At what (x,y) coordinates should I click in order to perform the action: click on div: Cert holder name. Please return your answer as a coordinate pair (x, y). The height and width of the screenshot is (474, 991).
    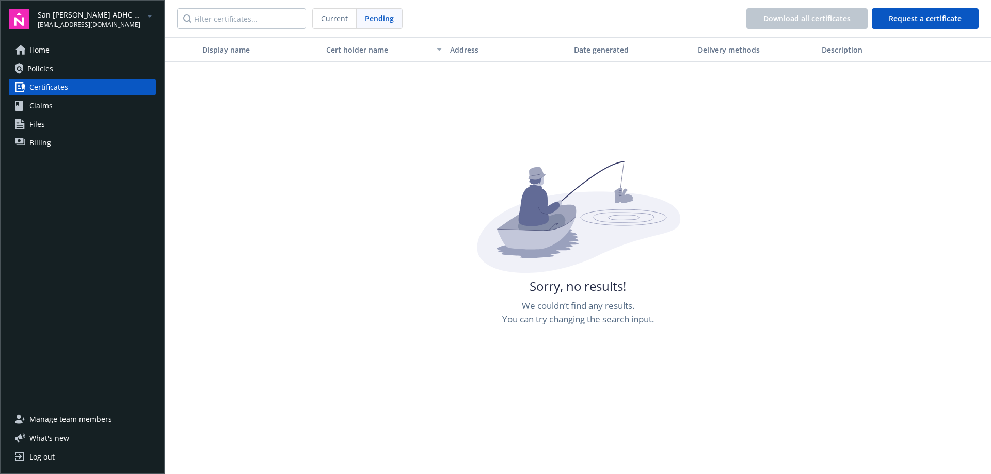
    Looking at the image, I should click on (378, 50).